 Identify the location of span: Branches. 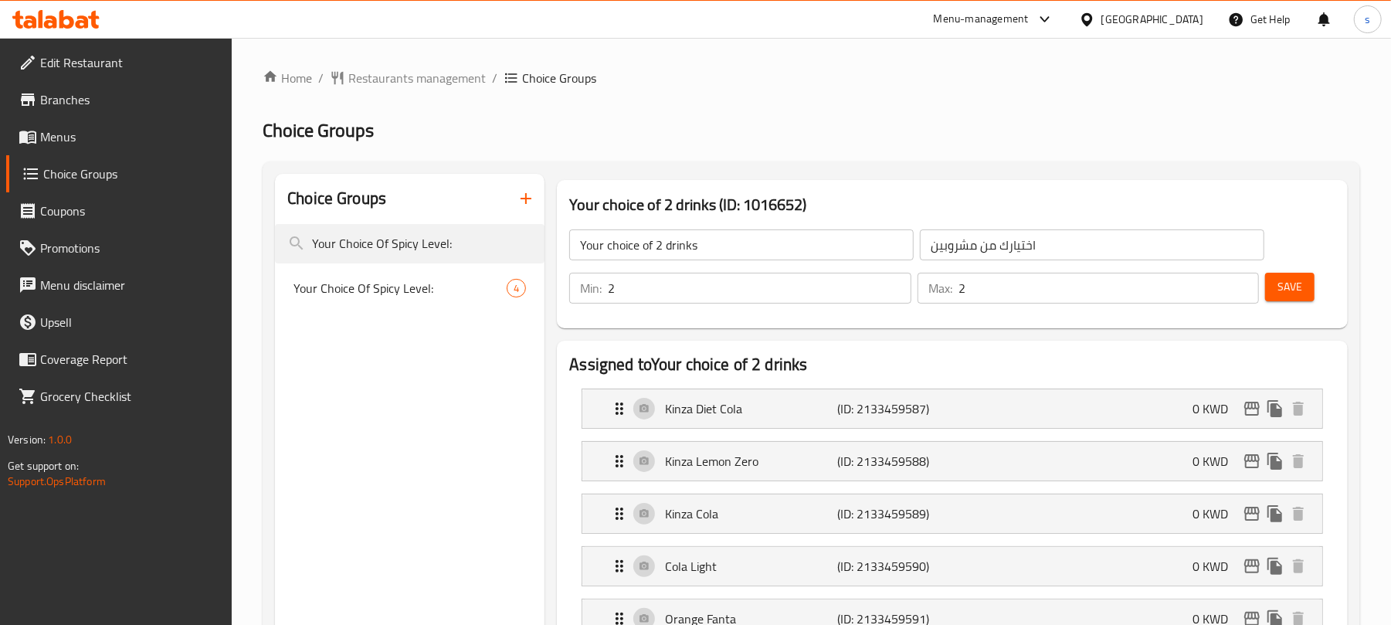
(130, 100).